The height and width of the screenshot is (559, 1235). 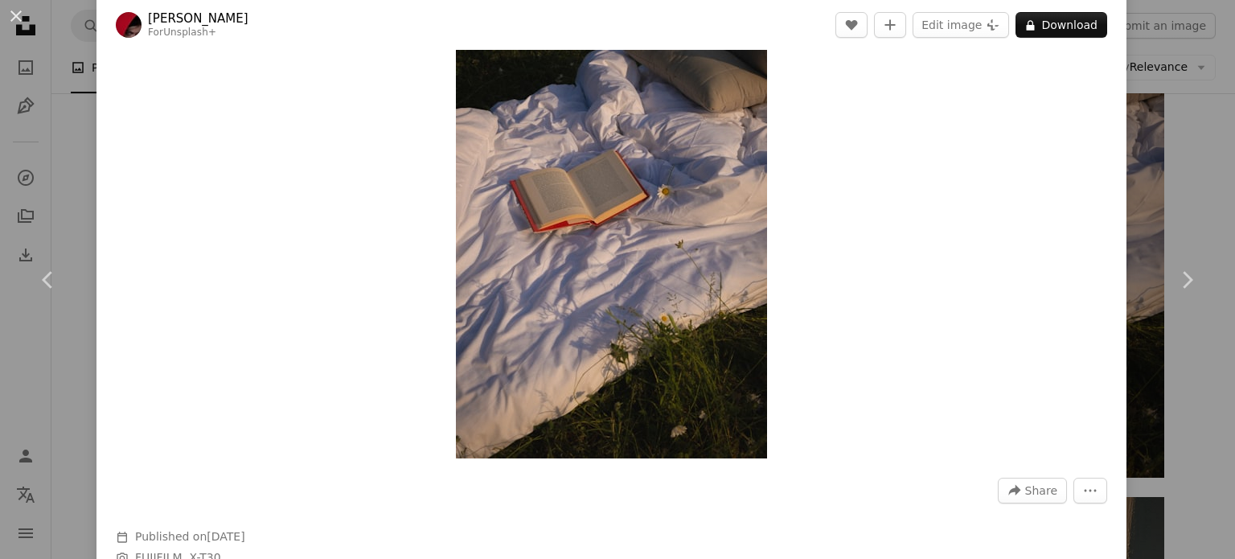 What do you see at coordinates (1032, 490) in the screenshot?
I see `button: Share this image` at bounding box center [1032, 490].